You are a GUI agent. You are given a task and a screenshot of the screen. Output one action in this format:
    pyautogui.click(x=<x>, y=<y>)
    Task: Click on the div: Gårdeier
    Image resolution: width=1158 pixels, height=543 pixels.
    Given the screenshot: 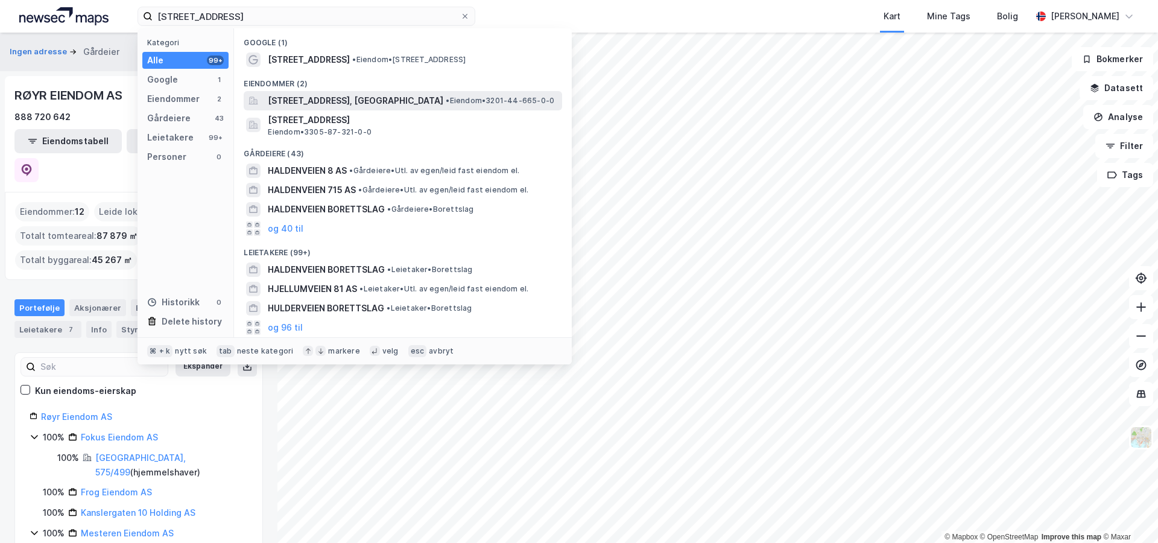 What is the action you would take?
    pyautogui.click(x=101, y=52)
    